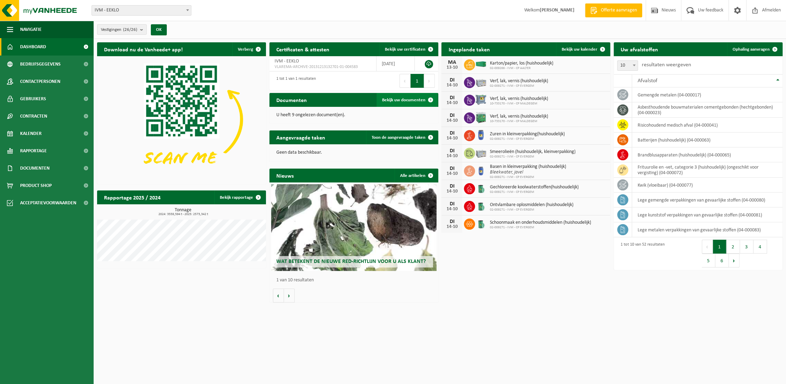 This screenshot has height=384, width=786. Describe the element at coordinates (707, 170) in the screenshot. I see `td: frituurolie en -vet, categorie 3 (huishoudelijk) (ongeschikt voor vergisting) (04-000072)` at that location.